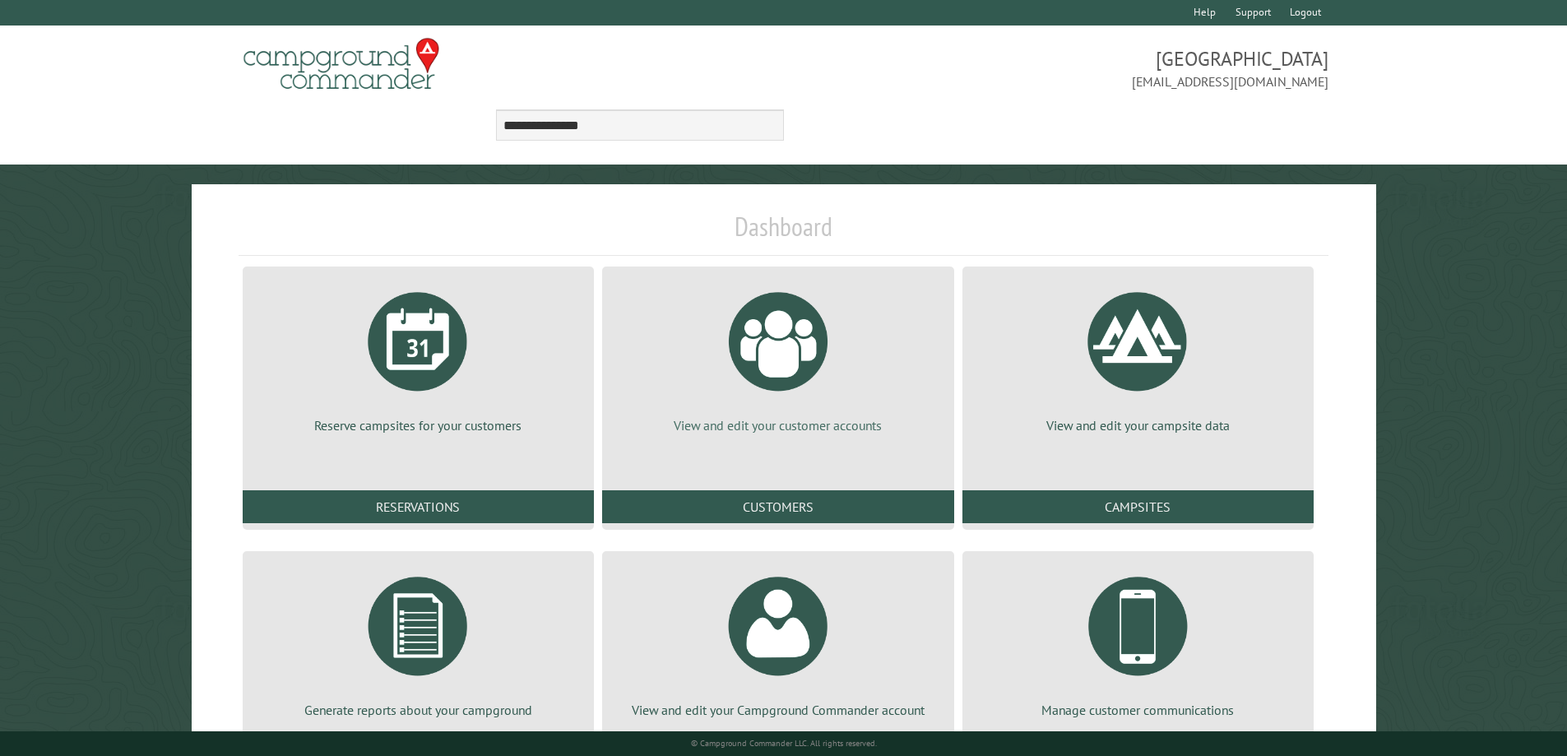  What do you see at coordinates (1138, 507) in the screenshot?
I see `a: Campsites` at bounding box center [1138, 507].